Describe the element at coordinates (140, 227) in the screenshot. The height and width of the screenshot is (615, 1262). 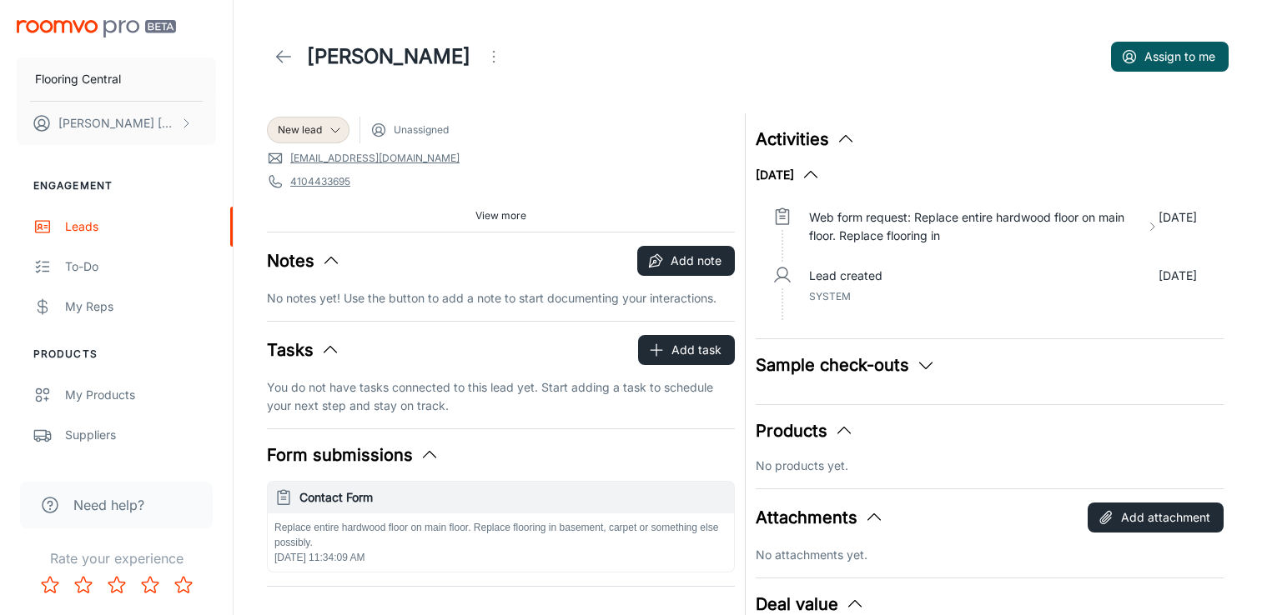
I see `div: Leads` at that location.